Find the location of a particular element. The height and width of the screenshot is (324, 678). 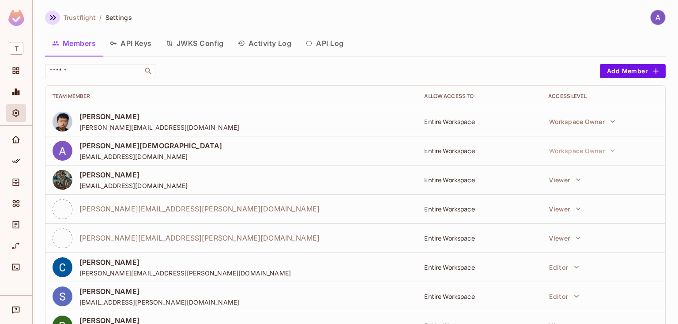

span: T is located at coordinates (16, 48).